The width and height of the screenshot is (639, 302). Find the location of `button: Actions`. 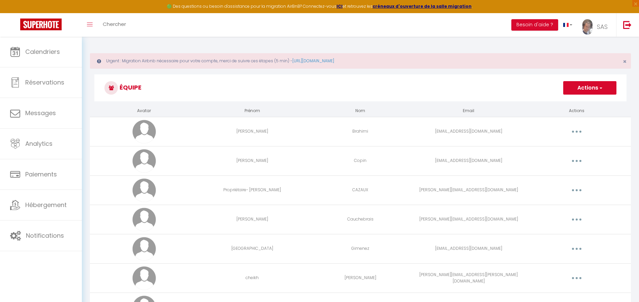

button: Actions is located at coordinates (590, 88).